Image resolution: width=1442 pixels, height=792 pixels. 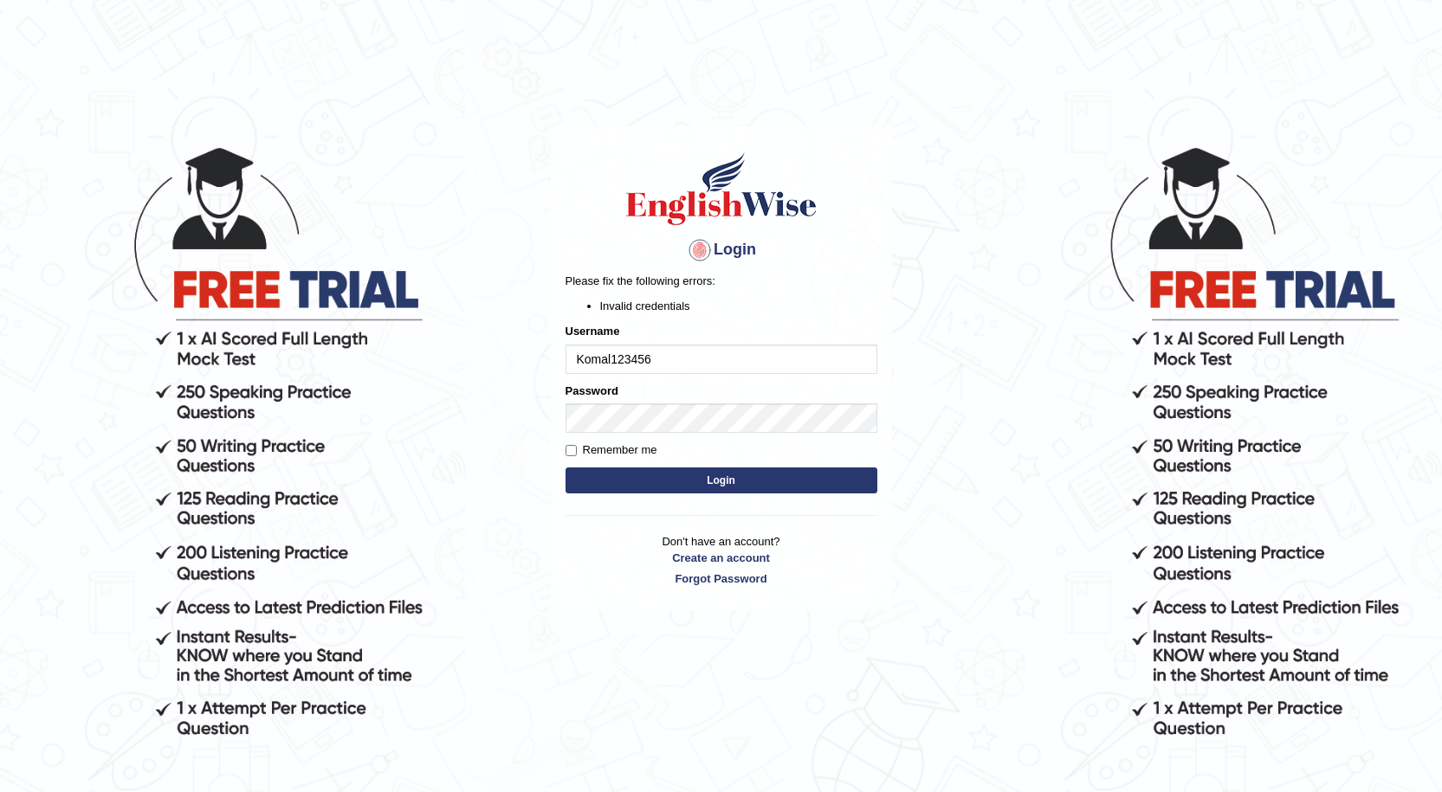 I want to click on p: Don't have an account?, so click(x=721, y=560).